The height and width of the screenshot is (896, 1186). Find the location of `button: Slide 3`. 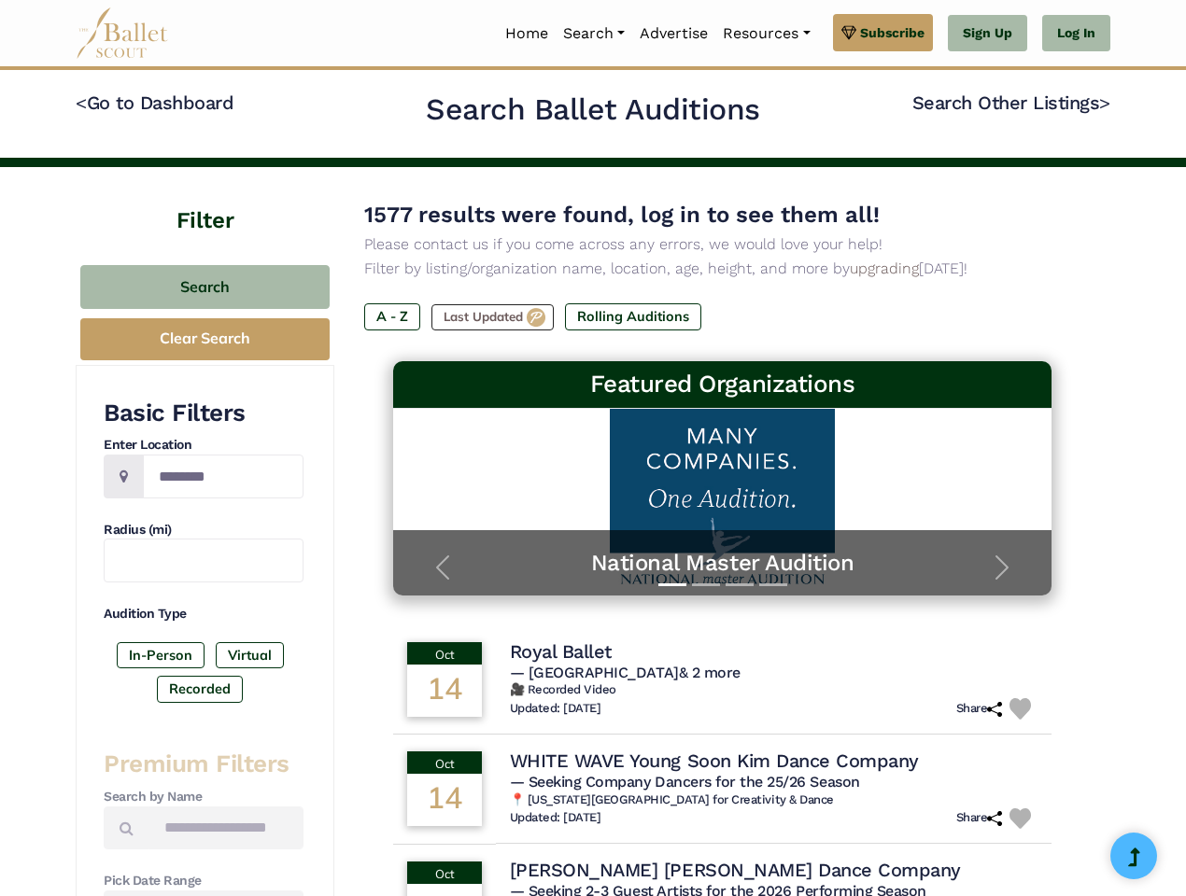

button: Slide 3 is located at coordinates (739, 584).